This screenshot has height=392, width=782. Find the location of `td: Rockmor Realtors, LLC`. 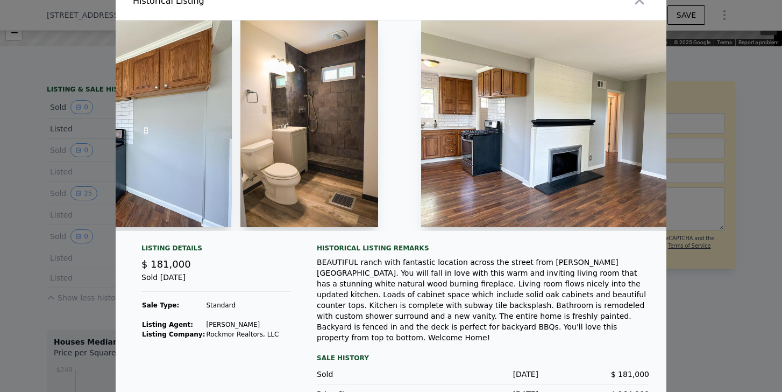

td: Rockmor Realtors, LLC is located at coordinates (242, 334).